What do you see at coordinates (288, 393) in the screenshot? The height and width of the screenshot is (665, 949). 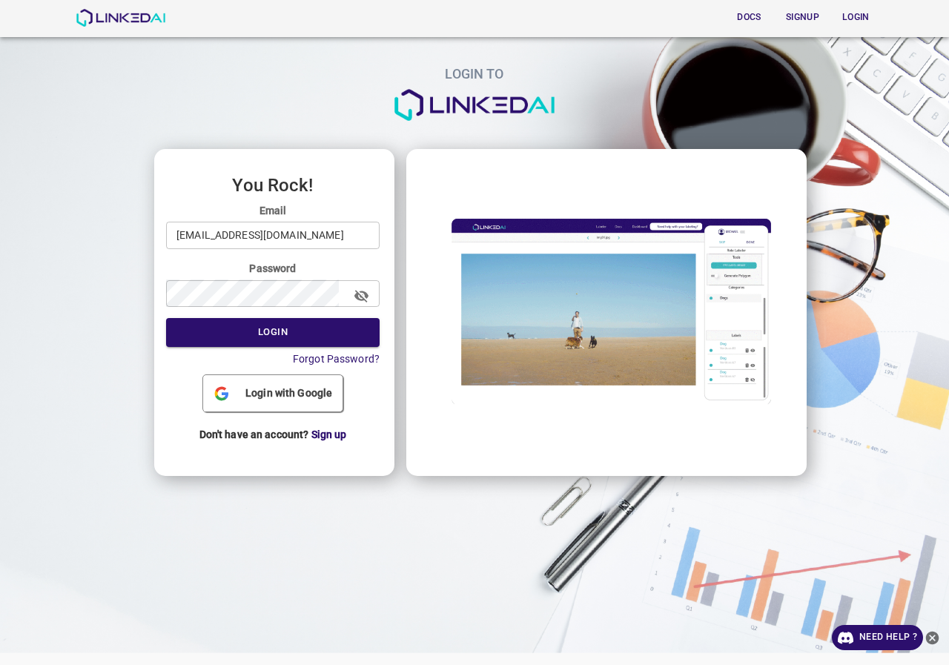 I see `span: Login with Google` at bounding box center [288, 393].